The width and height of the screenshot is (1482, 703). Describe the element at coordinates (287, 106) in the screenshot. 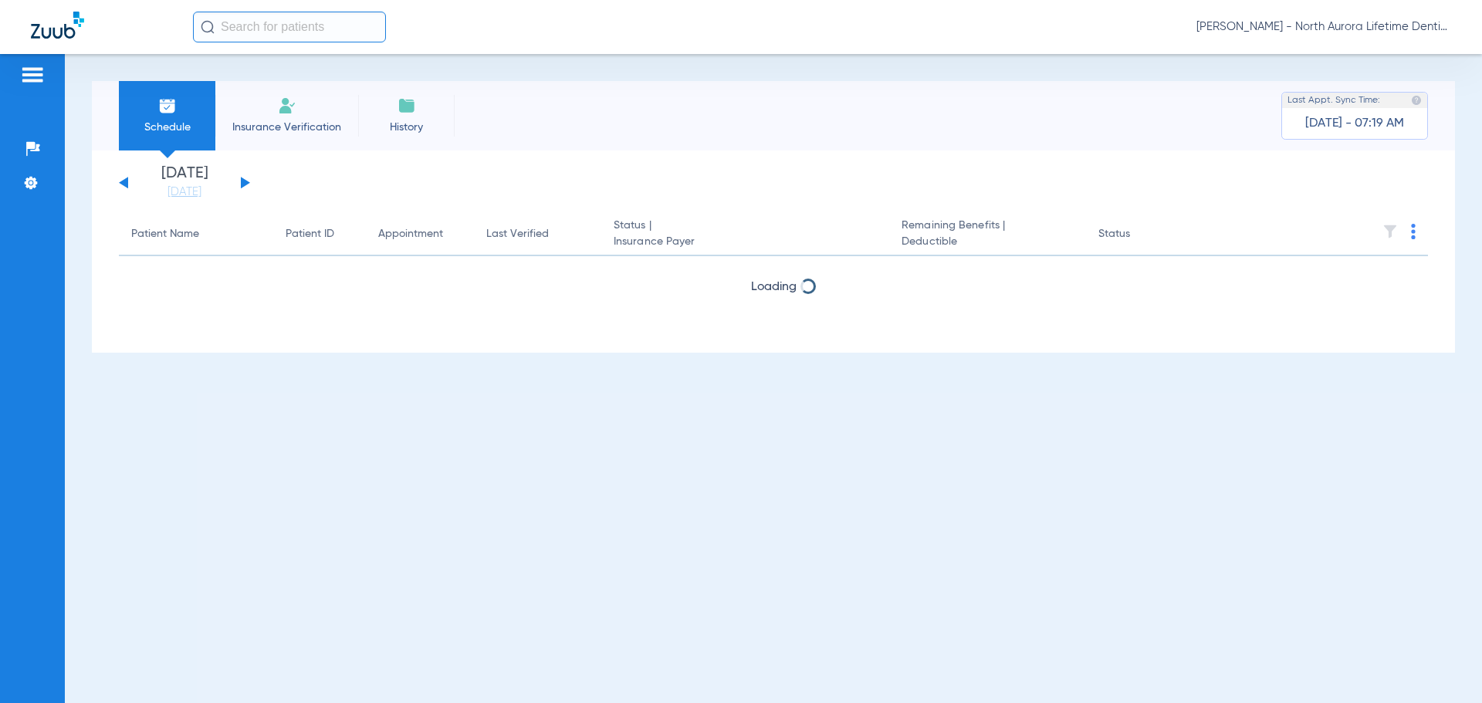

I see `img: Manual Insurance Verification` at that location.